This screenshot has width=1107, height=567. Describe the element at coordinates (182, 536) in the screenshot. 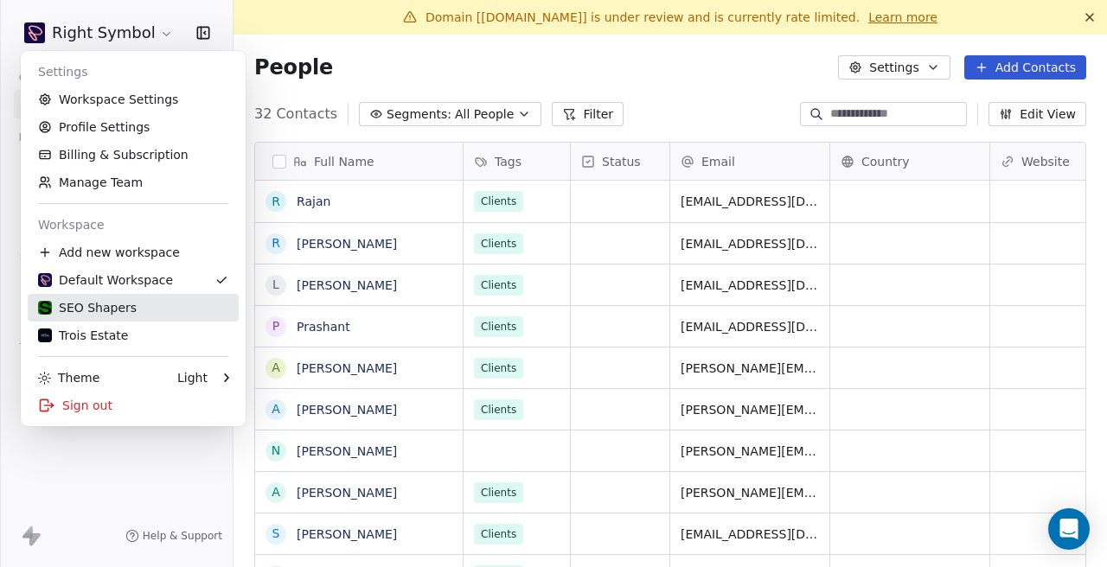

I see `span: Help & Support` at that location.